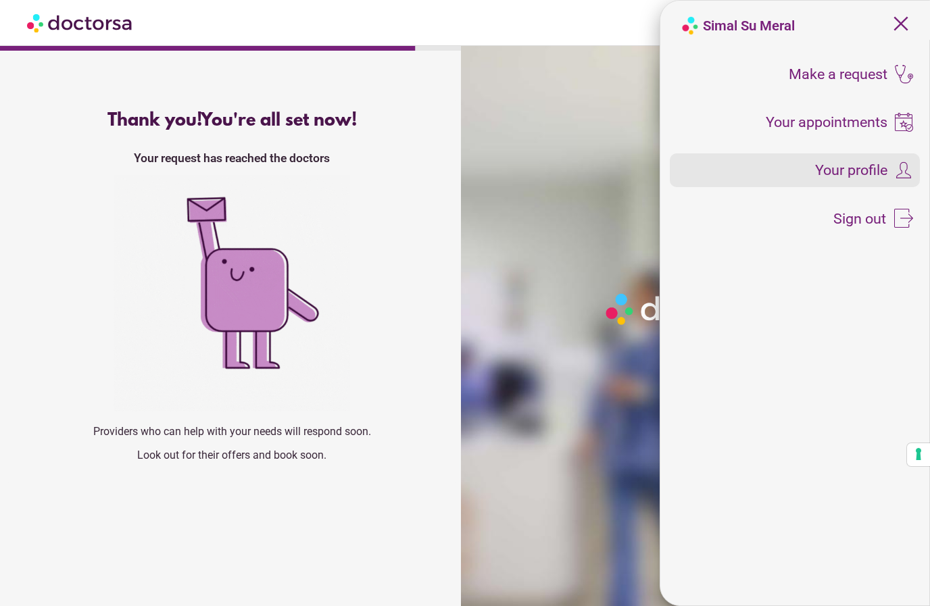  What do you see at coordinates (904, 122) in the screenshot?
I see `img: icons8-booking-100.png` at bounding box center [904, 122].